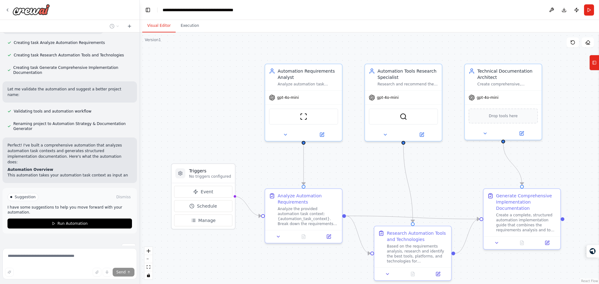 The height and width of the screenshot is (284, 599). Describe the element at coordinates (148, 267) in the screenshot. I see `button: fit view` at that location.